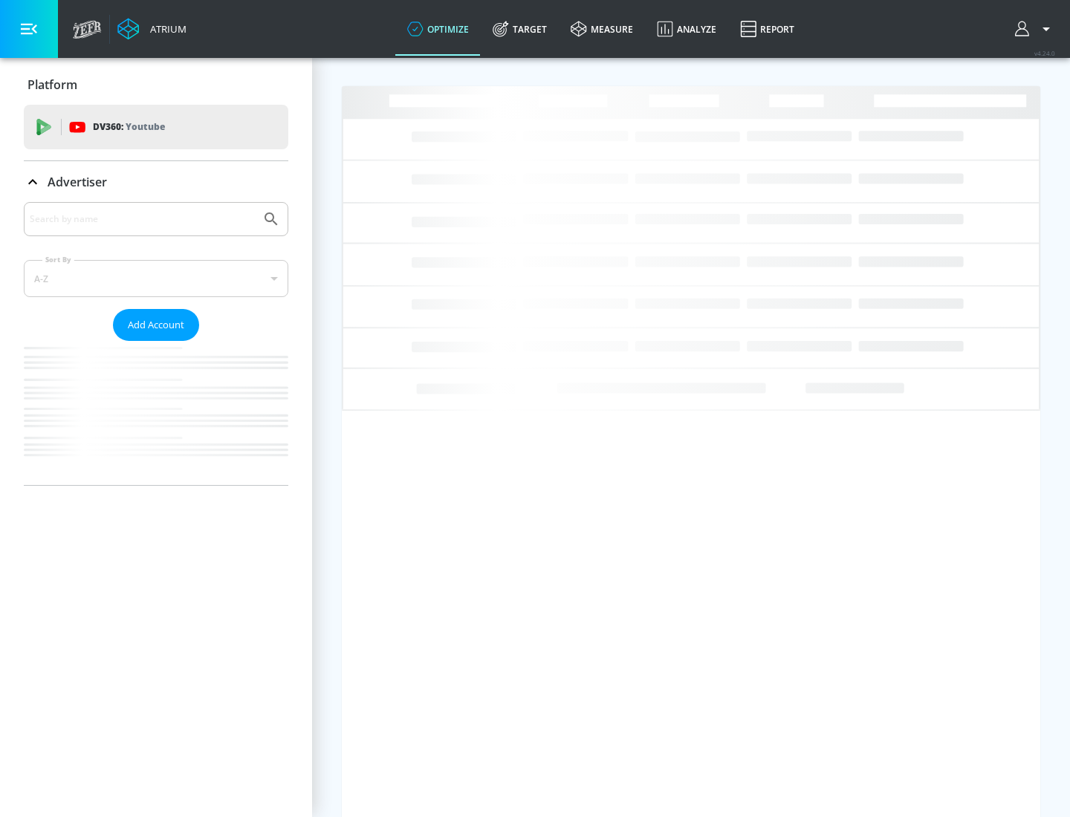  What do you see at coordinates (156, 127) in the screenshot?
I see `div: DV360: Youtube` at bounding box center [156, 127].